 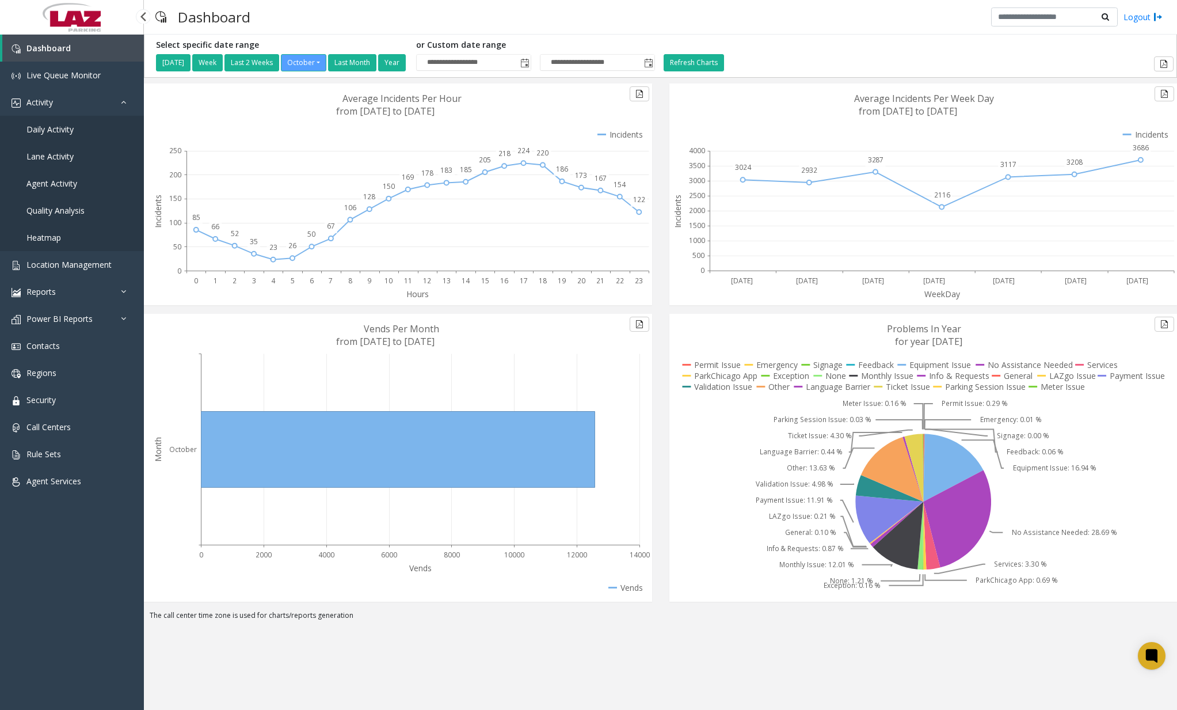 I want to click on text: 250, so click(x=175, y=150).